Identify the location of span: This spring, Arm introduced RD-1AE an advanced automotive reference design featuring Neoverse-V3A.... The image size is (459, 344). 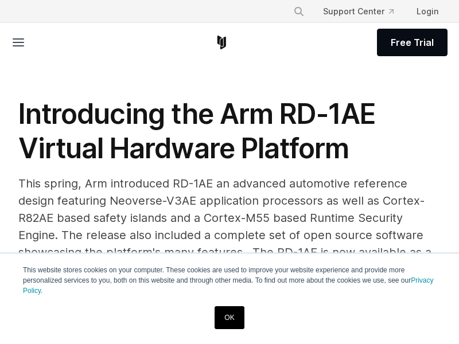
(225, 226).